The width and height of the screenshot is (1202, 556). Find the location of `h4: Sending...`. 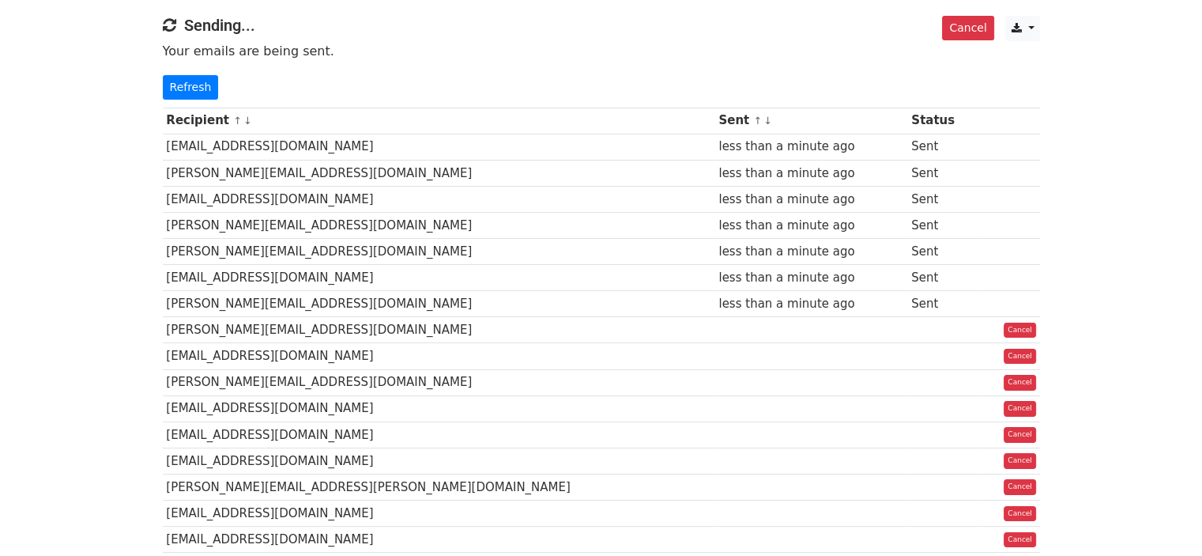

h4: Sending... is located at coordinates (602, 25).